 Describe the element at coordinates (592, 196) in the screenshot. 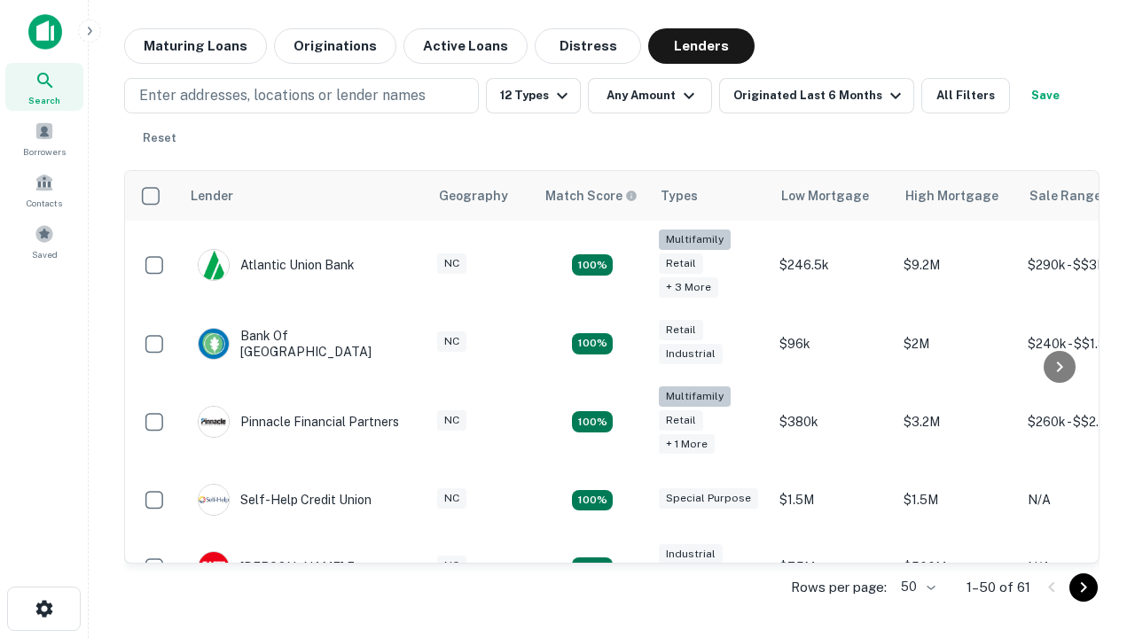

I see `th: Capitalize uses an advanced AI algorithm to match your search with the best lender. The match sco...` at that location.